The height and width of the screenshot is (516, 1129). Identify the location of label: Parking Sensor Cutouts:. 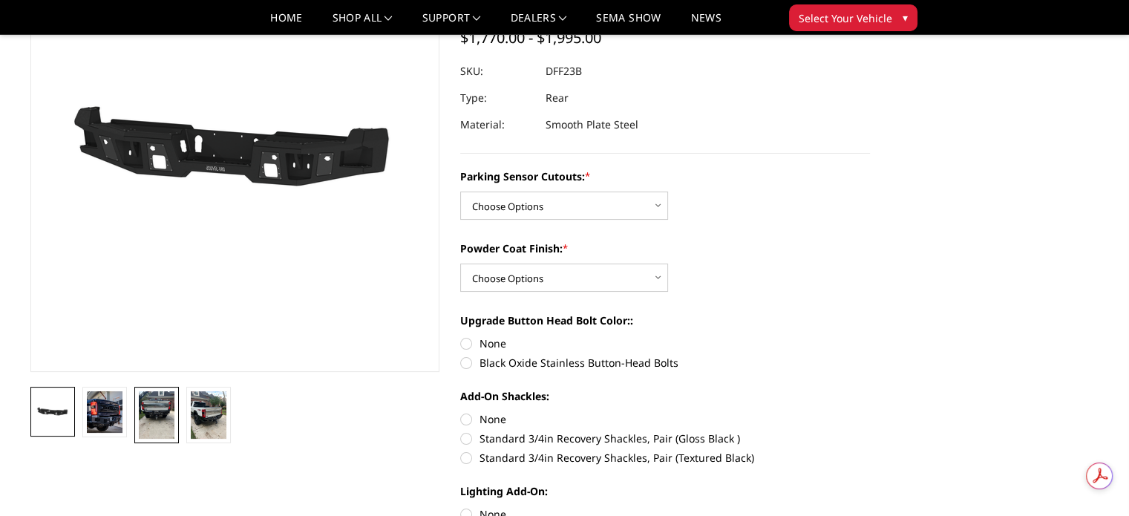
(665, 176).